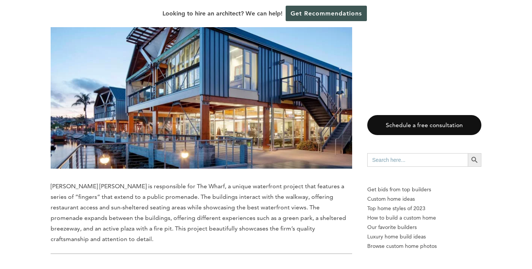  Describe the element at coordinates (424, 246) in the screenshot. I see `p: Browse custom home photos` at that location.